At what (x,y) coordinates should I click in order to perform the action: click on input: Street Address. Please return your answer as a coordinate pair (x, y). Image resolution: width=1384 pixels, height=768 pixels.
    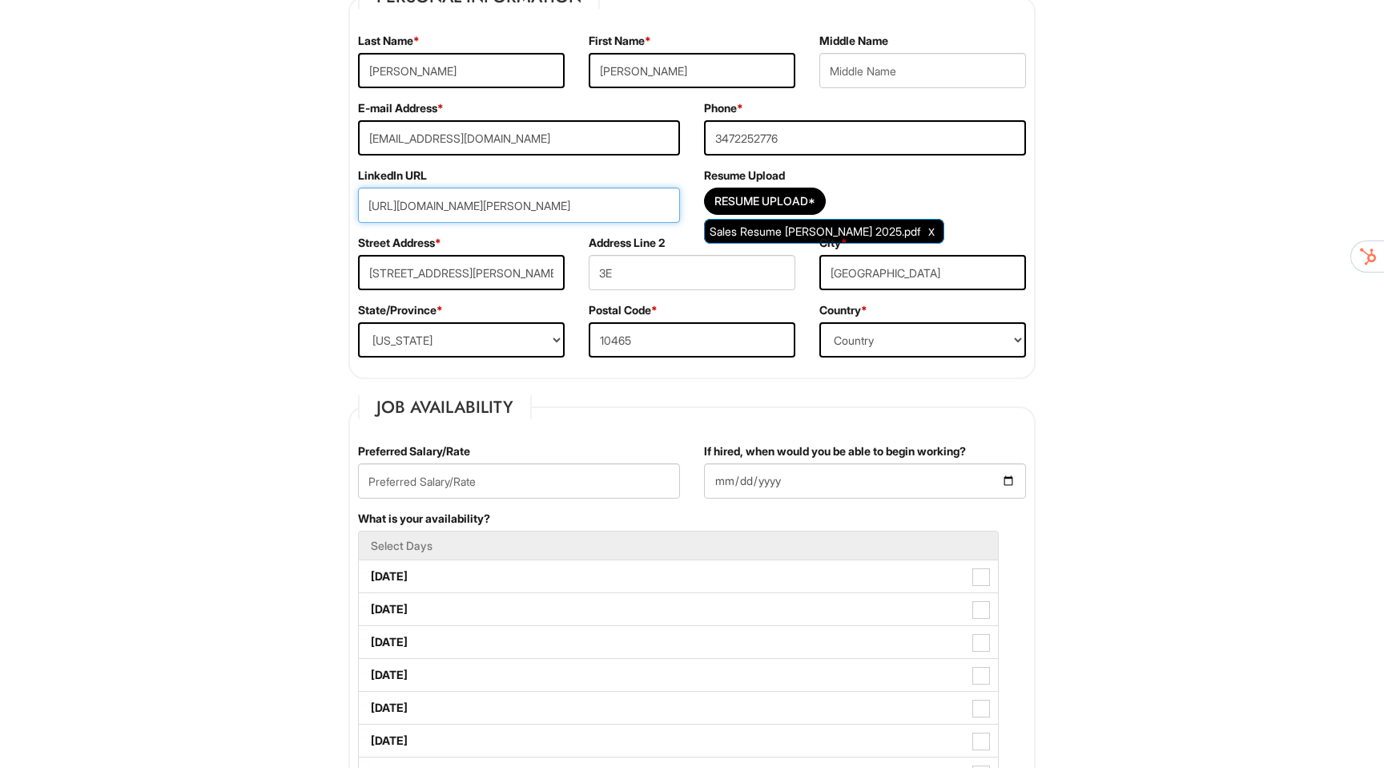
    Looking at the image, I should click on (461, 272).